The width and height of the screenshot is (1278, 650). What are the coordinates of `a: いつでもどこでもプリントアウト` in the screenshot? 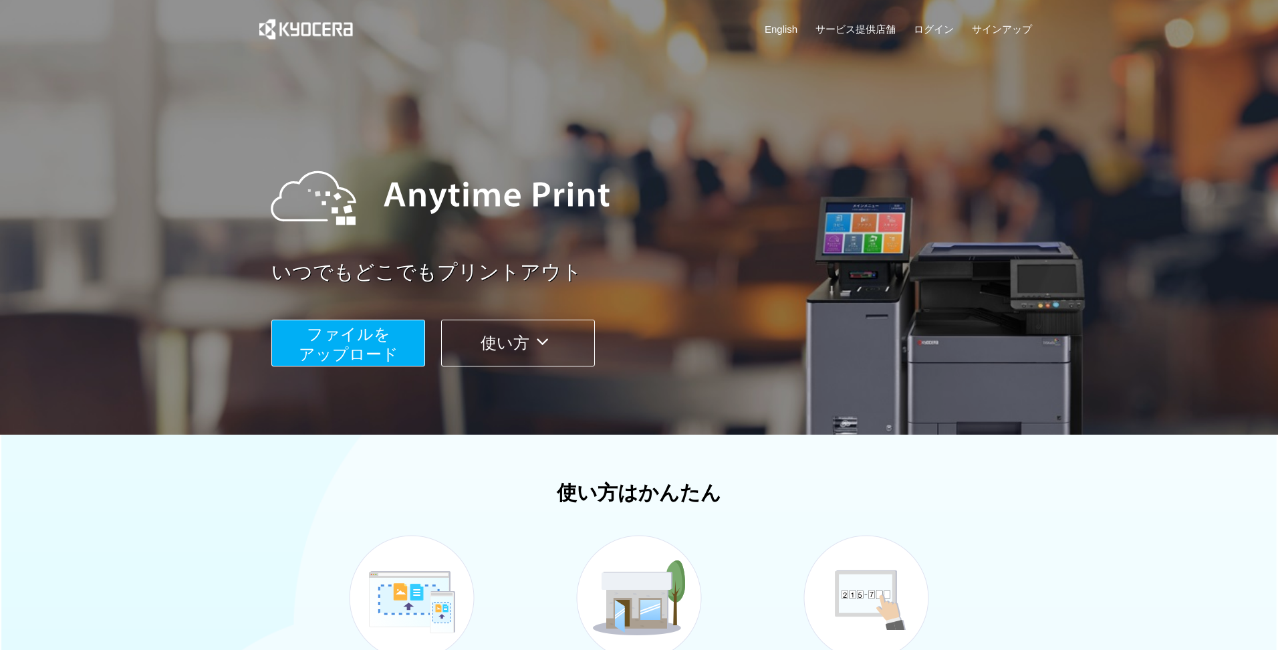 It's located at (656, 272).